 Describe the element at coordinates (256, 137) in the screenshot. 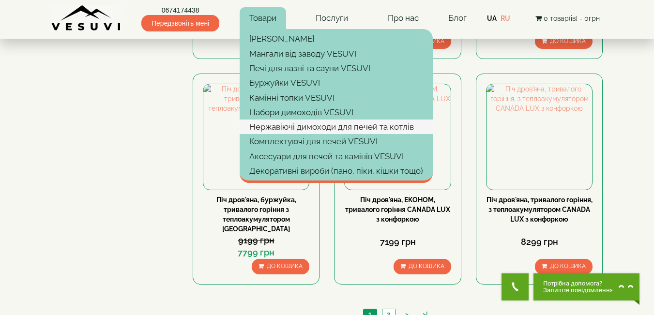

I see `img: Піч дров'яна, буржуйка, тривалого горіння з теплоакумулятором CANADA` at that location.